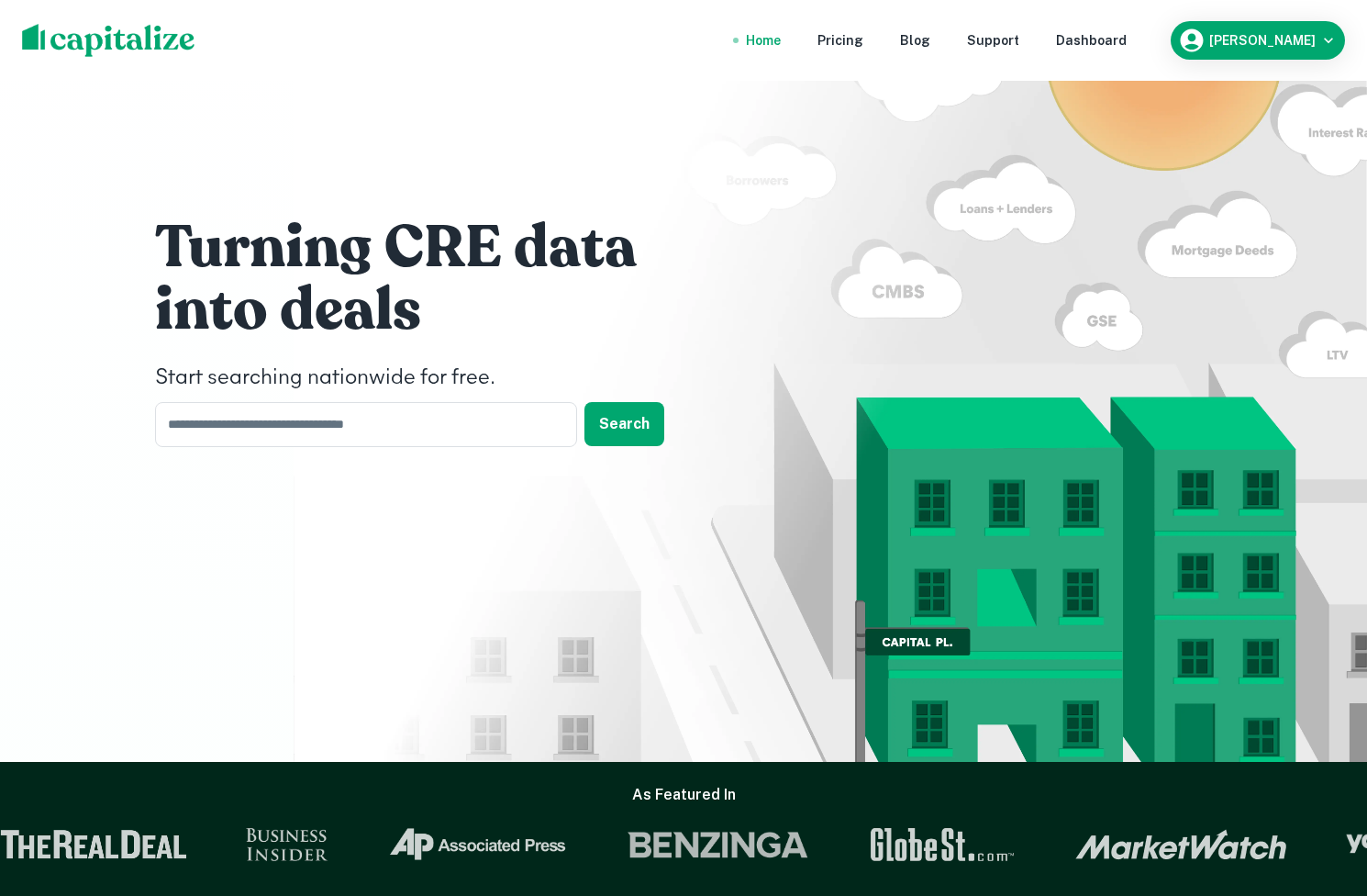 This screenshot has height=896, width=1367. I want to click on div: Blog, so click(914, 40).